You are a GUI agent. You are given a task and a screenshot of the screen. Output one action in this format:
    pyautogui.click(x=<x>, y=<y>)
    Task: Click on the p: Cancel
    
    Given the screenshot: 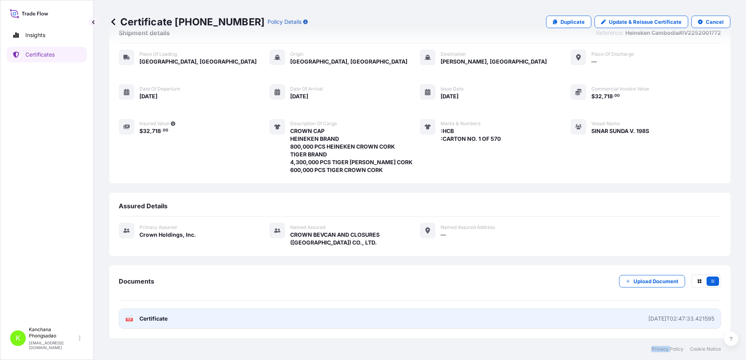 What is the action you would take?
    pyautogui.click(x=715, y=22)
    